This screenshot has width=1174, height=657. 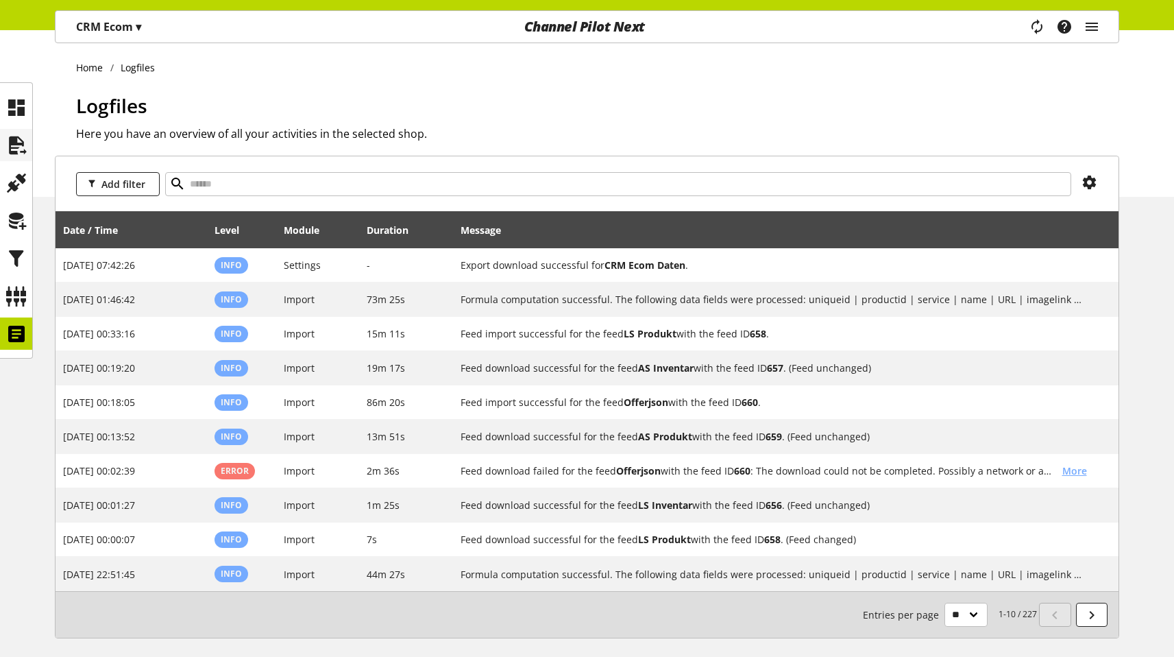 What do you see at coordinates (665, 504) in the screenshot?
I see `b: LS Inventar` at bounding box center [665, 504].